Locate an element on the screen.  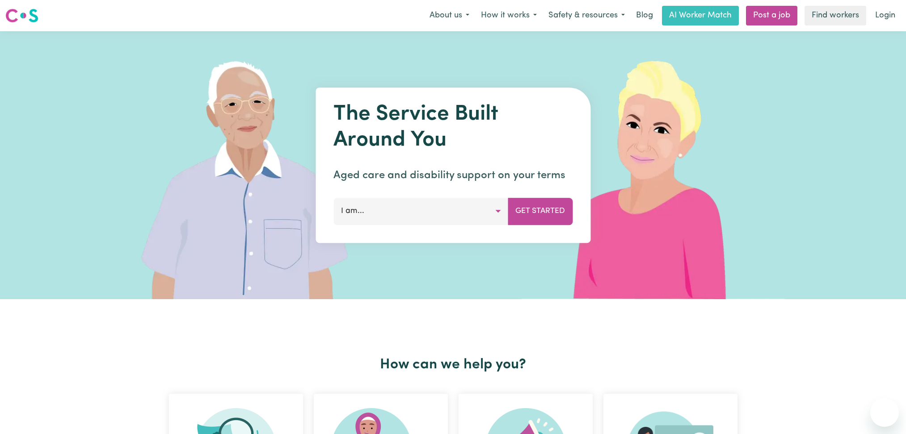
a: Blog is located at coordinates (644, 16).